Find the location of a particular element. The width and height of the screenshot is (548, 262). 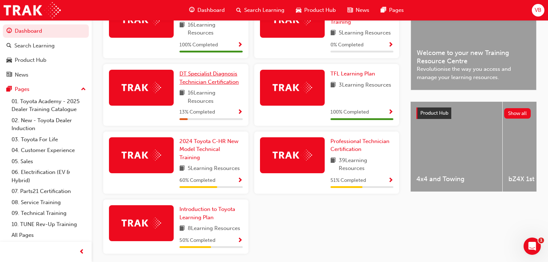

span: up-icon is located at coordinates (83, 89).